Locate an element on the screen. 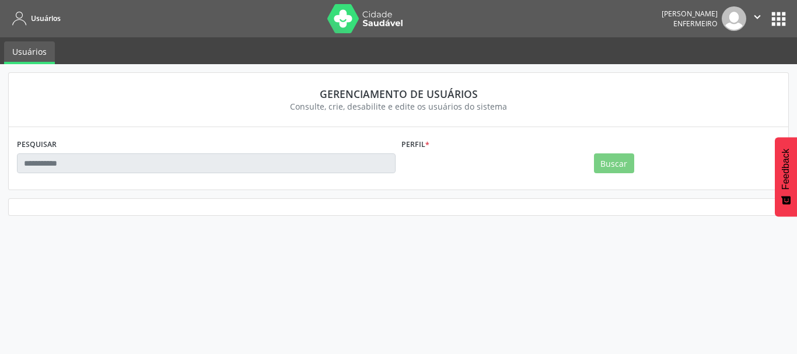 The width and height of the screenshot is (797, 354). button: apps is located at coordinates (778, 19).